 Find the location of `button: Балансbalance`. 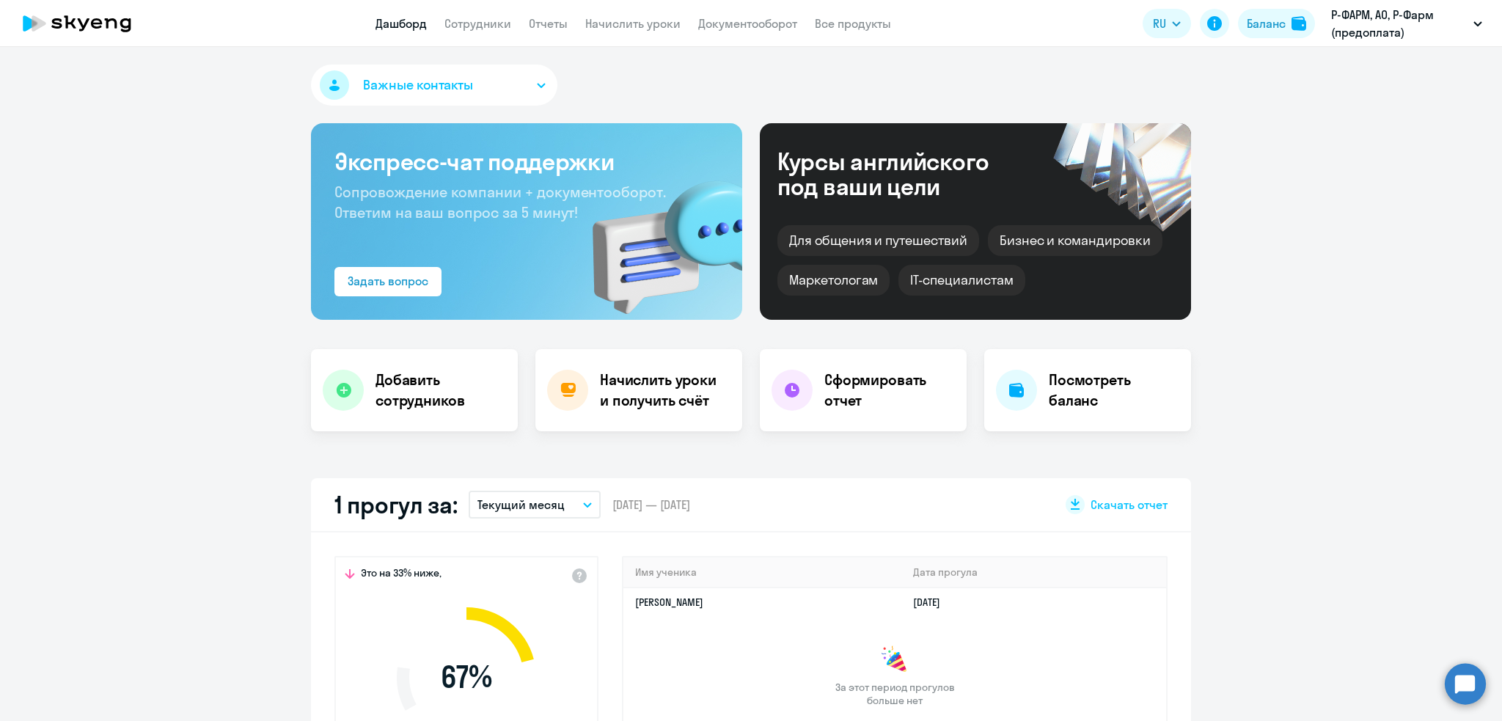

button: Балансbalance is located at coordinates (1276, 23).